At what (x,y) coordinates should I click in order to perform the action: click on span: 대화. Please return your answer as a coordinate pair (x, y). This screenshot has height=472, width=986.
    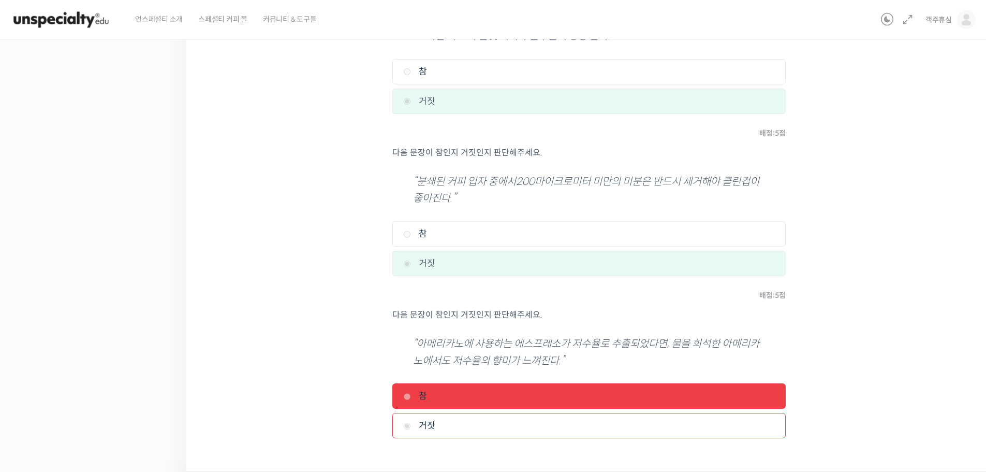
    Looking at the image, I should click on (101, 348).